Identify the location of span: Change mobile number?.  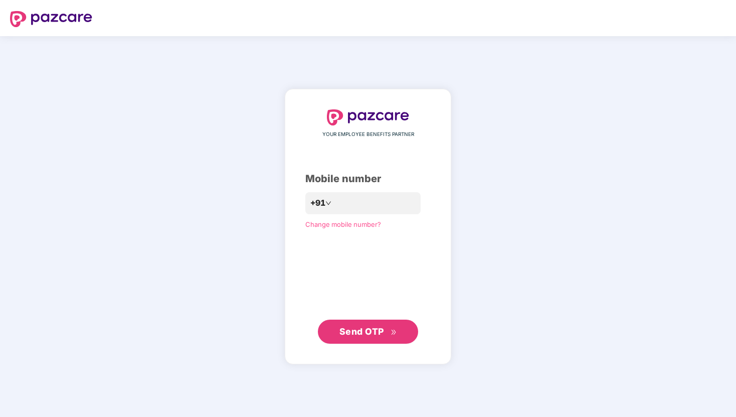
(343, 224).